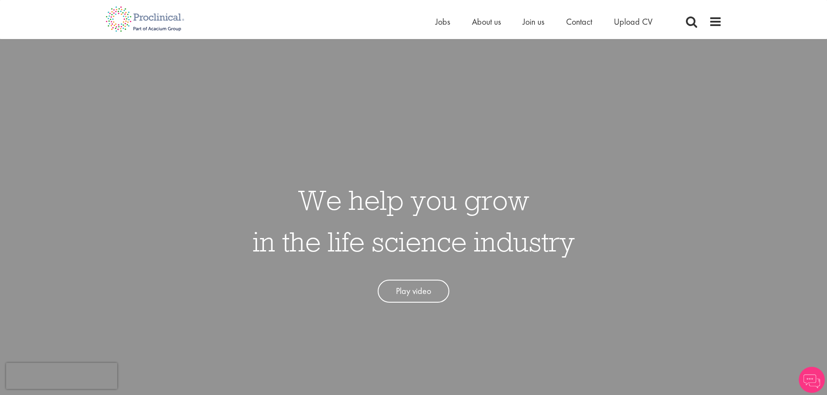 The height and width of the screenshot is (395, 827). I want to click on a: Play video, so click(413, 291).